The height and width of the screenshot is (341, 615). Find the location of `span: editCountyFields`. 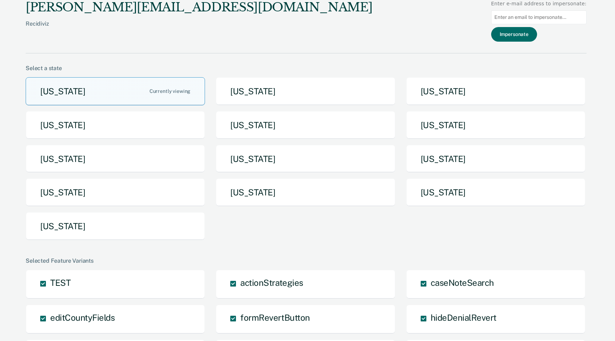

span: editCountyFields is located at coordinates (82, 318).